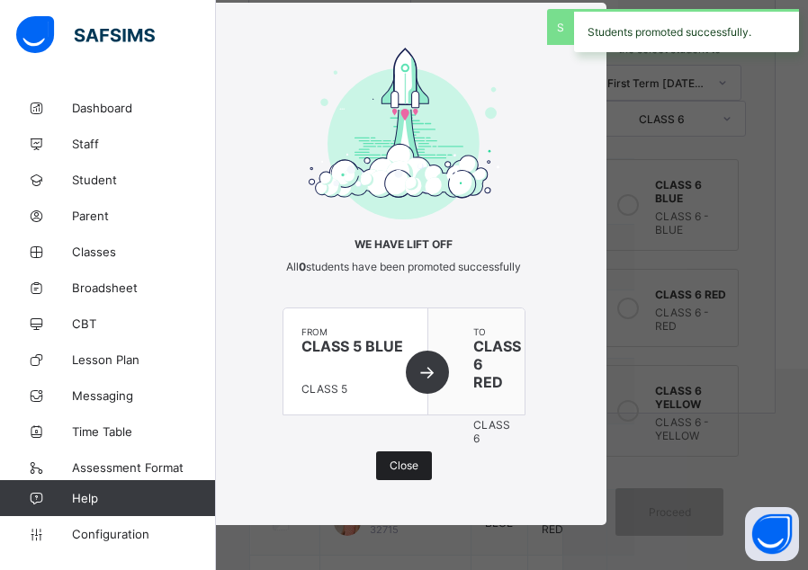 The image size is (808, 570). What do you see at coordinates (144, 360) in the screenshot?
I see `span: Lesson Plan` at bounding box center [144, 360].